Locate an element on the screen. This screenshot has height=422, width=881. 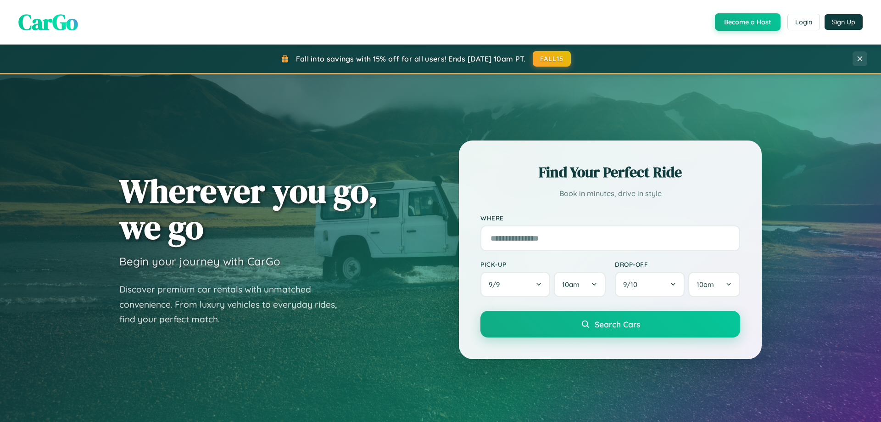
button: 9/9 is located at coordinates (515, 284).